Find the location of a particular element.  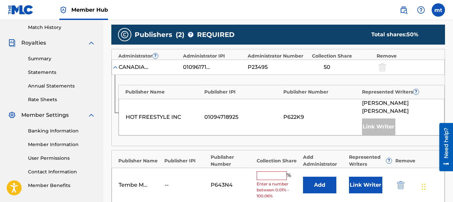

img: search is located at coordinates (404, 10).